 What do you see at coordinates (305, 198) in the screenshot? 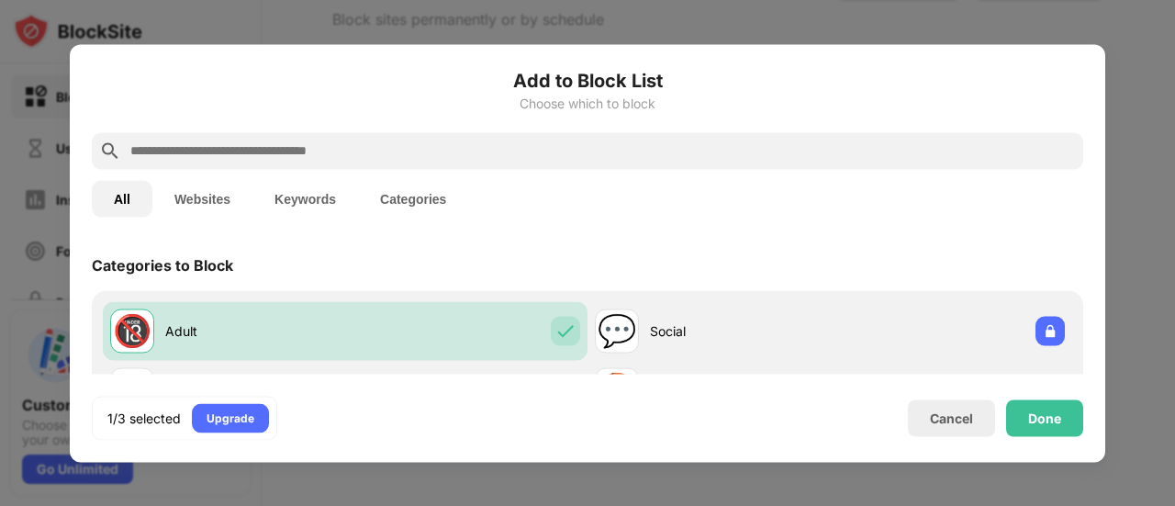
I see `button: Keywords` at bounding box center [305, 198].